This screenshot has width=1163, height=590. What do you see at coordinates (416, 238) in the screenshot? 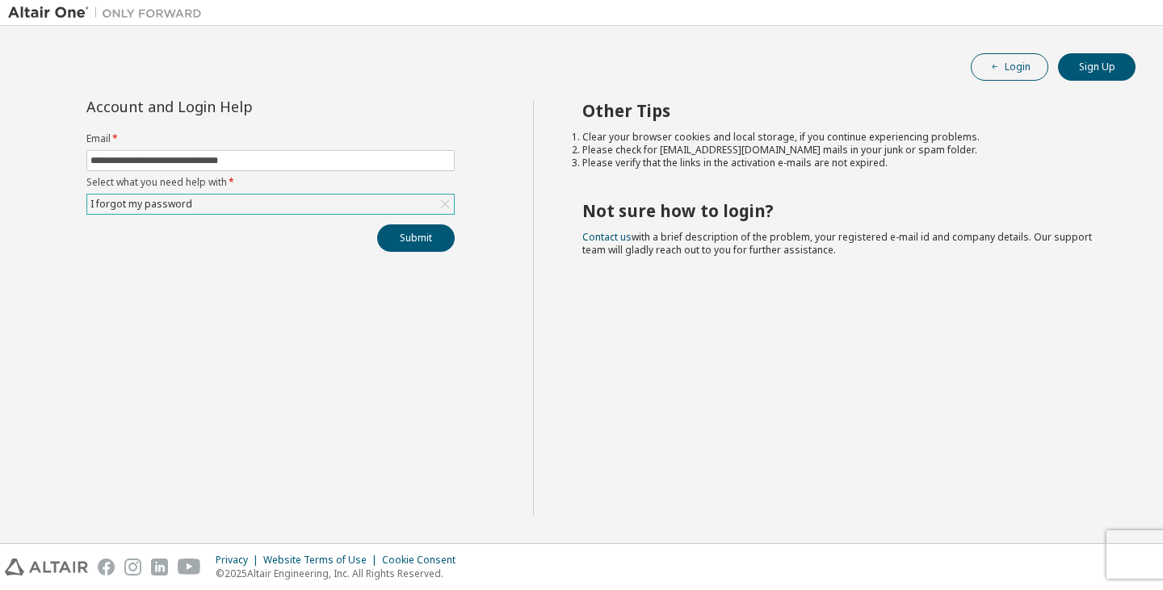
I see `button: Submit` at bounding box center [416, 238].